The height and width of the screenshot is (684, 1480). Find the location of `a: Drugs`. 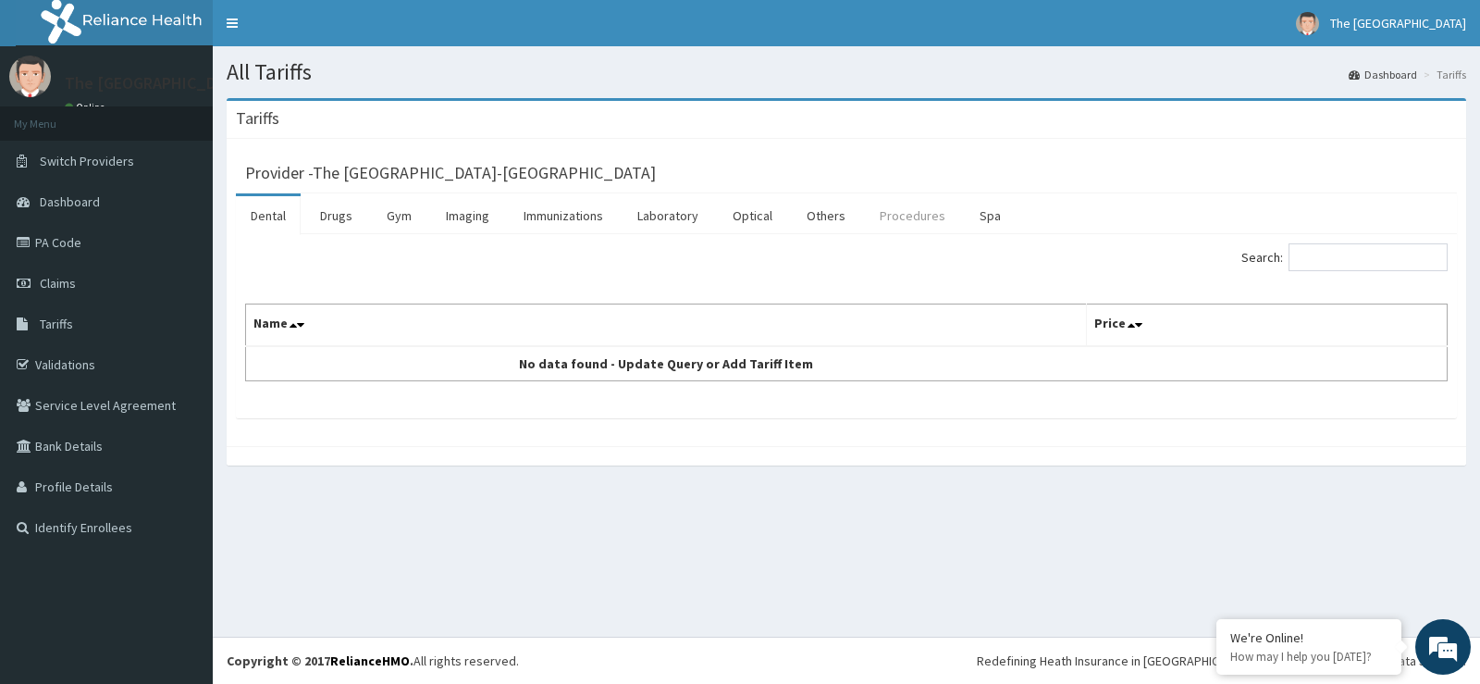

a: Drugs is located at coordinates (336, 216).